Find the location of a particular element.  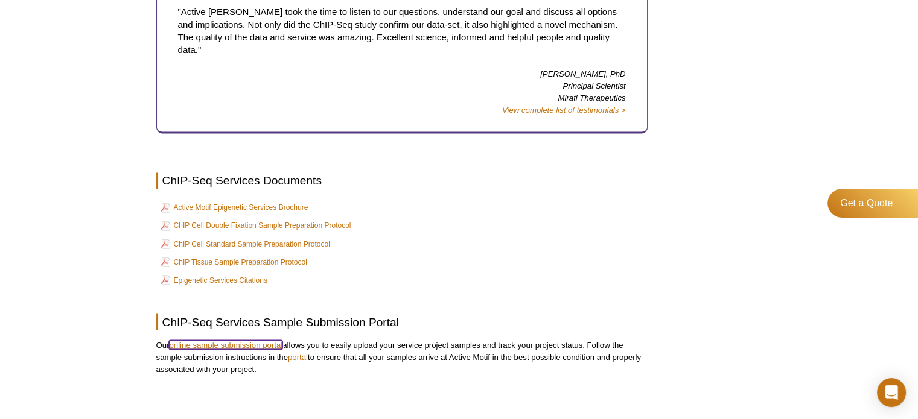

a: ChIP Tissue Sample Preparation Protocol is located at coordinates (233, 262).